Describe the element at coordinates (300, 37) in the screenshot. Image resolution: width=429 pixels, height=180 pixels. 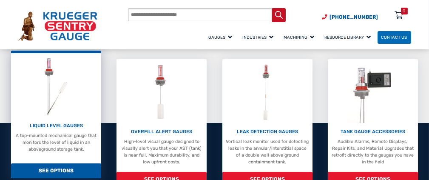
I see `a: Machining` at that location.